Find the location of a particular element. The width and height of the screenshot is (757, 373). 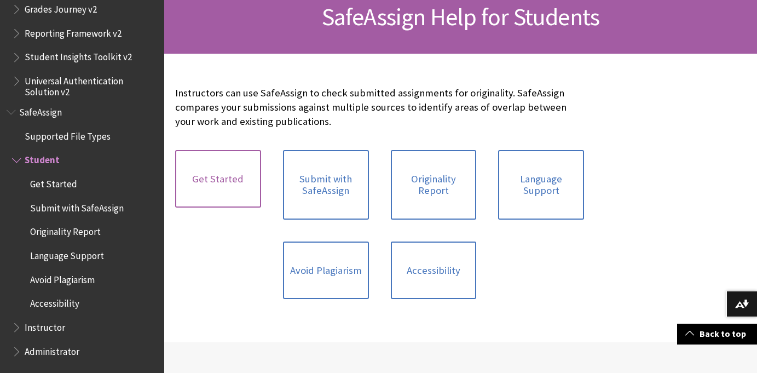

a: Originality Report is located at coordinates (434, 185).